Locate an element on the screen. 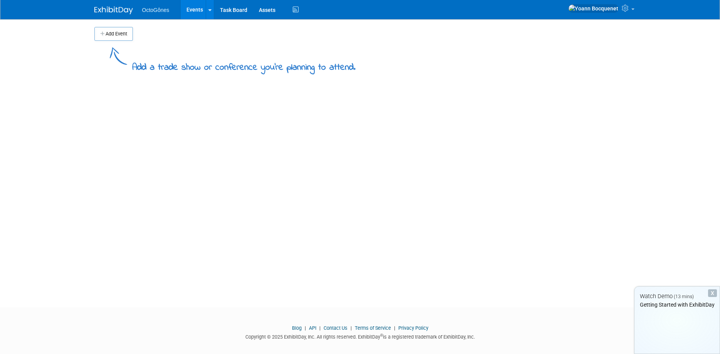 This screenshot has width=720, height=354. span: OctoGônes is located at coordinates (156, 10).